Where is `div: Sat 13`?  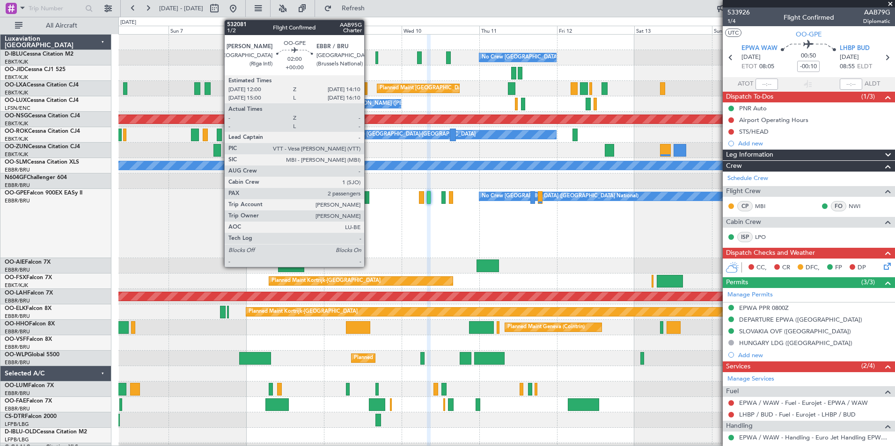 div: Sat 13 is located at coordinates (673, 30).